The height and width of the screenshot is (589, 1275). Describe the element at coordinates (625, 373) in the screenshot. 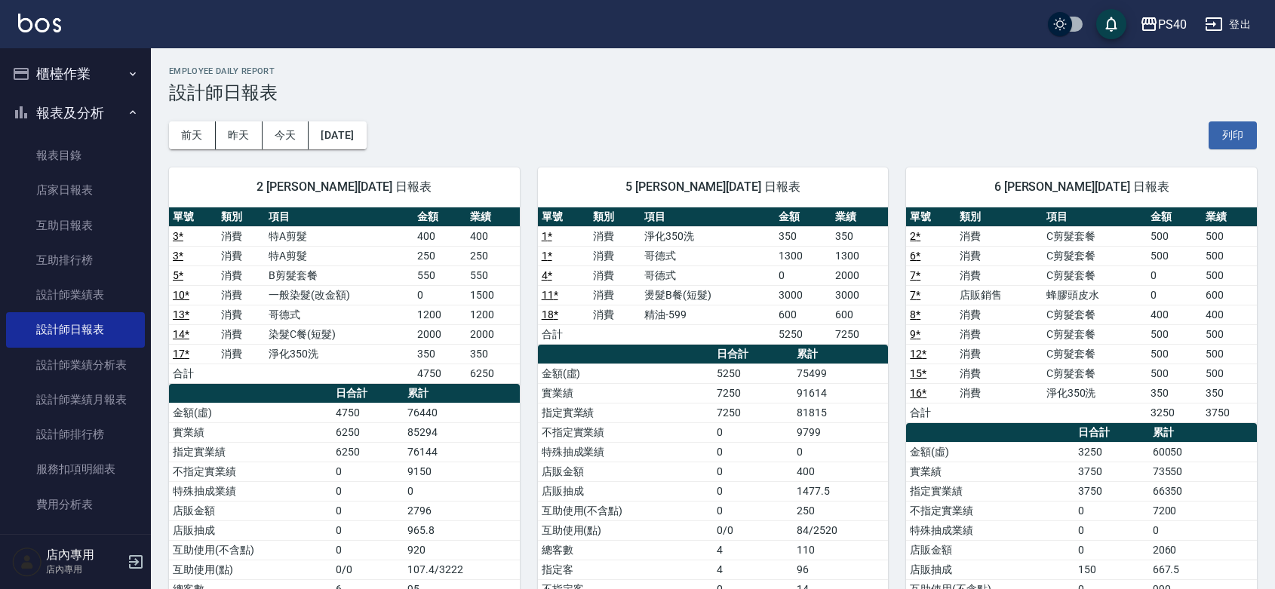

I see `td: 金額(虛)` at that location.